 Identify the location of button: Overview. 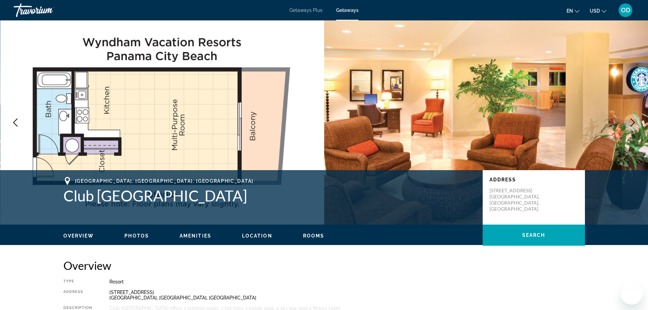
(79, 236).